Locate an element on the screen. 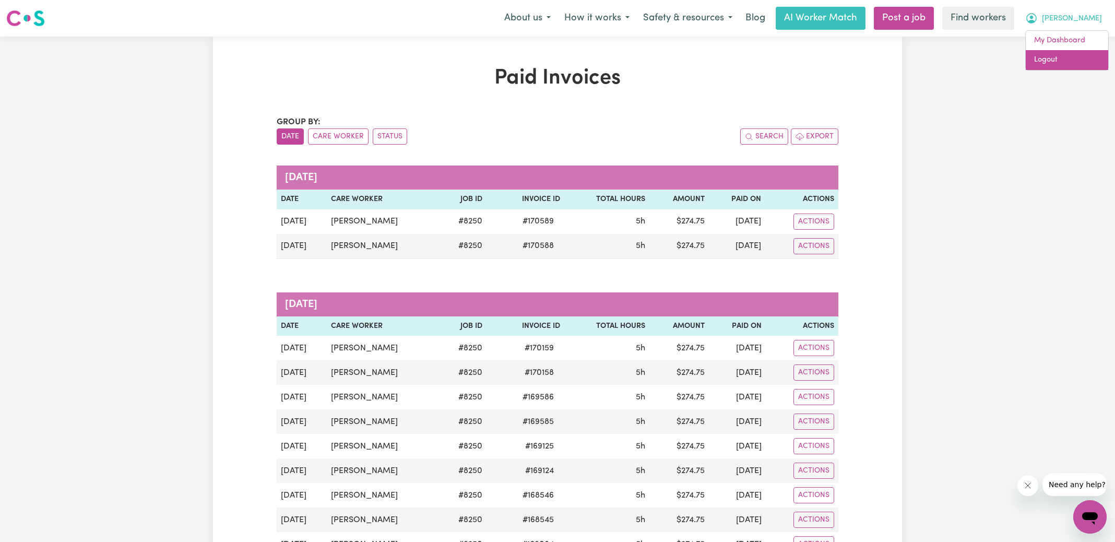 This screenshot has width=1115, height=542. a: AI Worker Match is located at coordinates (820, 18).